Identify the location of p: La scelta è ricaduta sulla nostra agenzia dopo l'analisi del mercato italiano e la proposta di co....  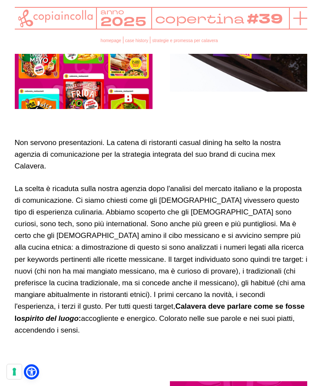
(161, 259).